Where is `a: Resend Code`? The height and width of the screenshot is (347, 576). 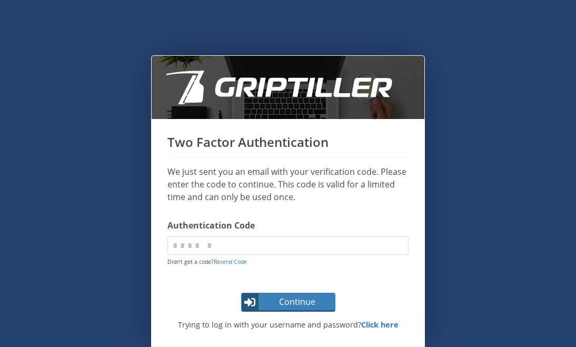 a: Resend Code is located at coordinates (230, 262).